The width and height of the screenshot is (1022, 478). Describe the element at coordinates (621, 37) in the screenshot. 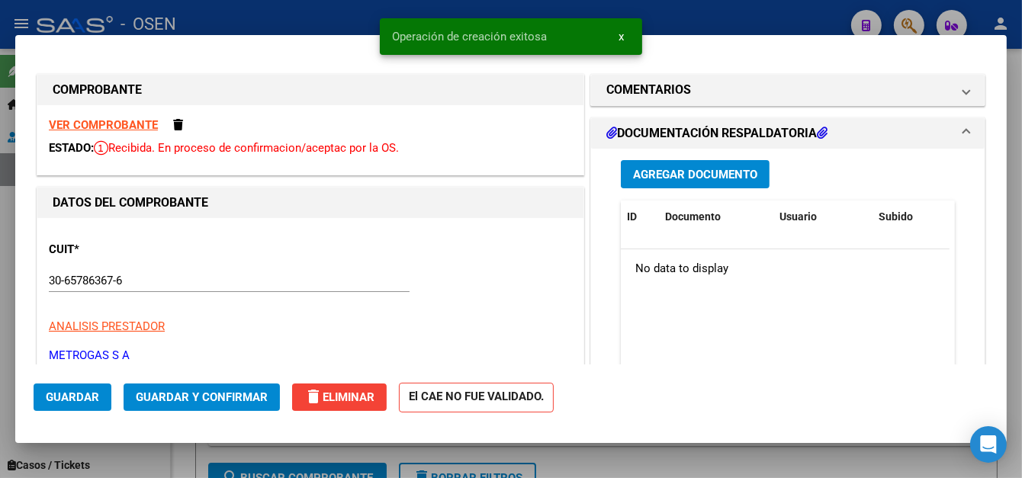

I see `button: x` at that location.